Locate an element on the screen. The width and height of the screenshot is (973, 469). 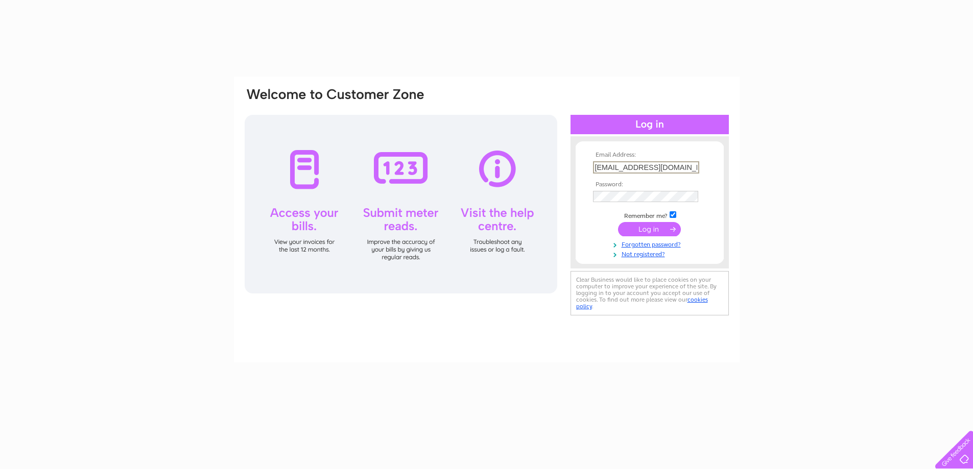
input: Submit is located at coordinates (649, 229).